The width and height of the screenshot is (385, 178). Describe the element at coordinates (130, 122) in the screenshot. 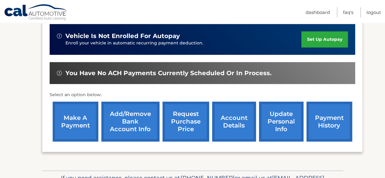

I see `a: Add/Remove bank account info` at that location.